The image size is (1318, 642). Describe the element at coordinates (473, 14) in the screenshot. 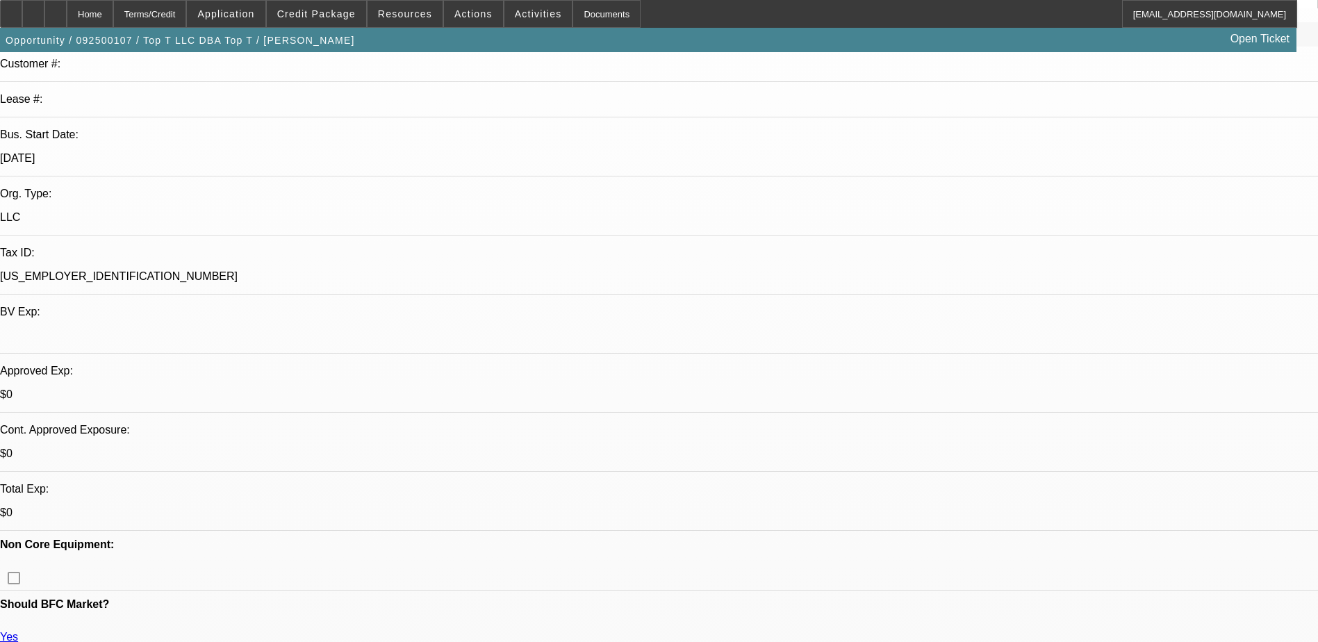

I see `button: Actions` at that location.